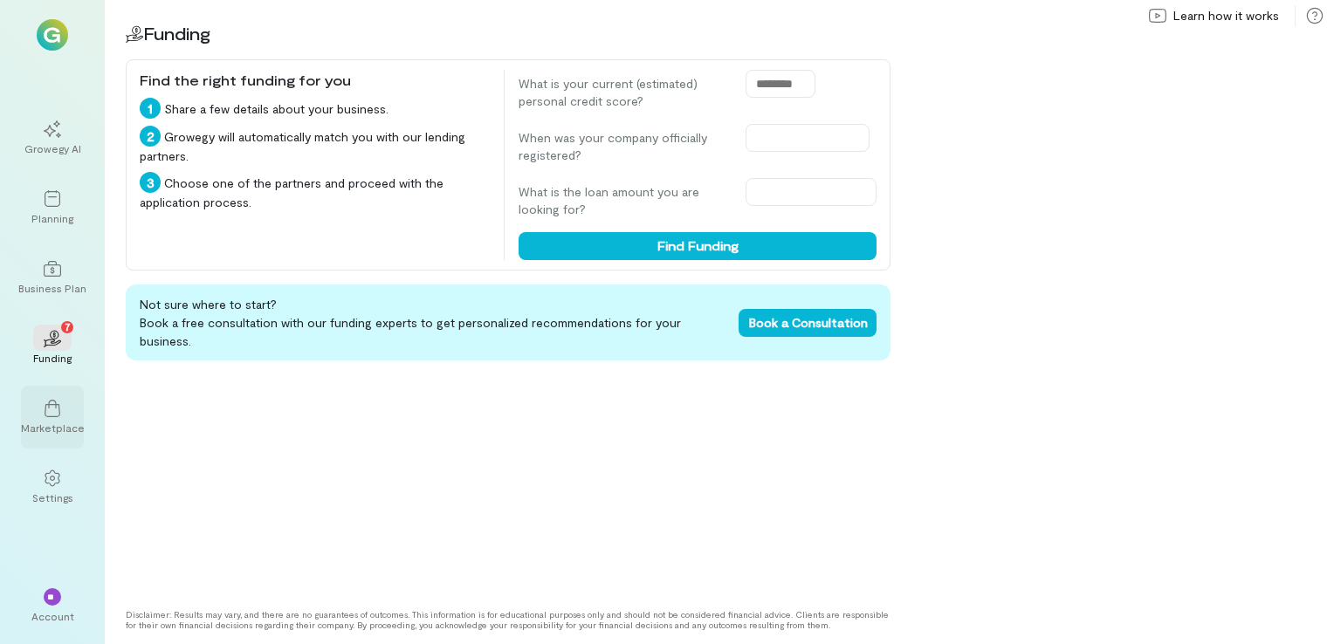 This screenshot has width=1334, height=644. What do you see at coordinates (623, 201) in the screenshot?
I see `label: What is the loan amount you are looking for?` at bounding box center [623, 201].